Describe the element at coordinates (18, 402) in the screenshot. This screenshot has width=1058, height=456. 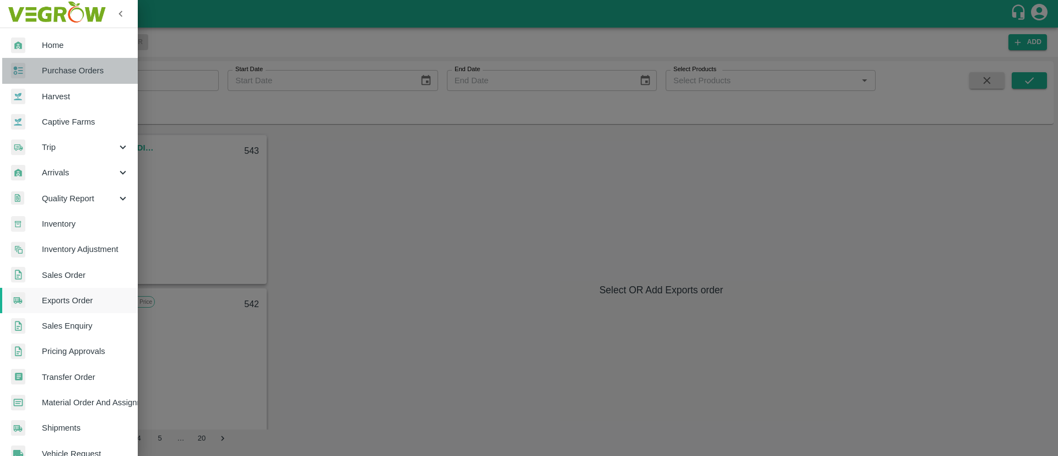
I see `img: centralMaterial` at that location.